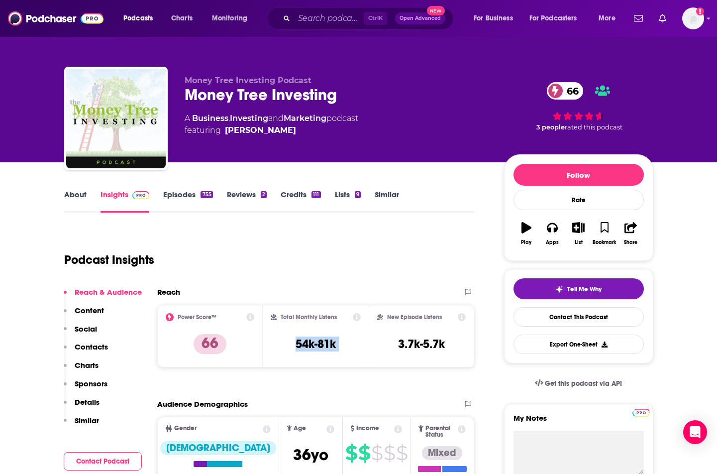  I want to click on span: Gender, so click(185, 428).